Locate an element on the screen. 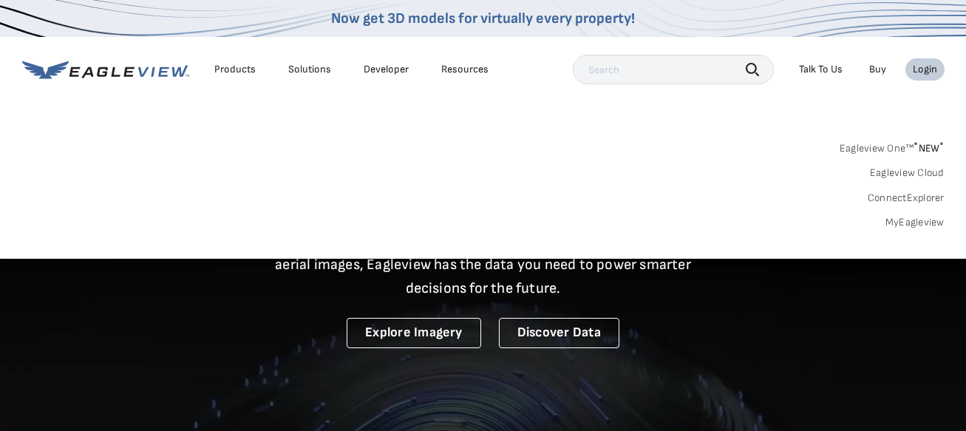 The image size is (966, 431). a: Developer is located at coordinates (386, 69).